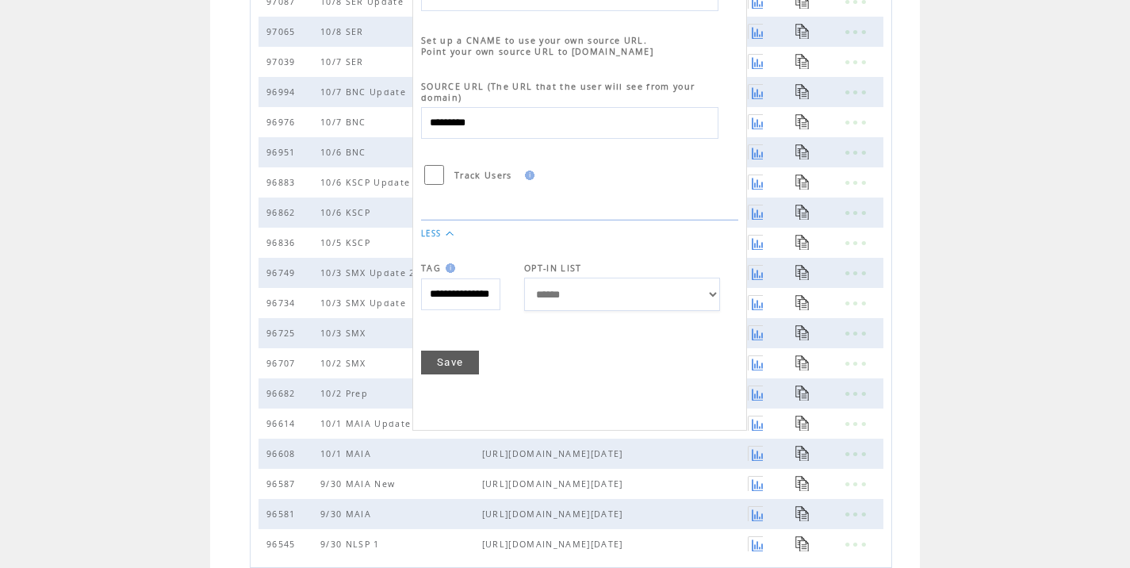 The image size is (1130, 568). I want to click on span: 10/2 SMX, so click(345, 363).